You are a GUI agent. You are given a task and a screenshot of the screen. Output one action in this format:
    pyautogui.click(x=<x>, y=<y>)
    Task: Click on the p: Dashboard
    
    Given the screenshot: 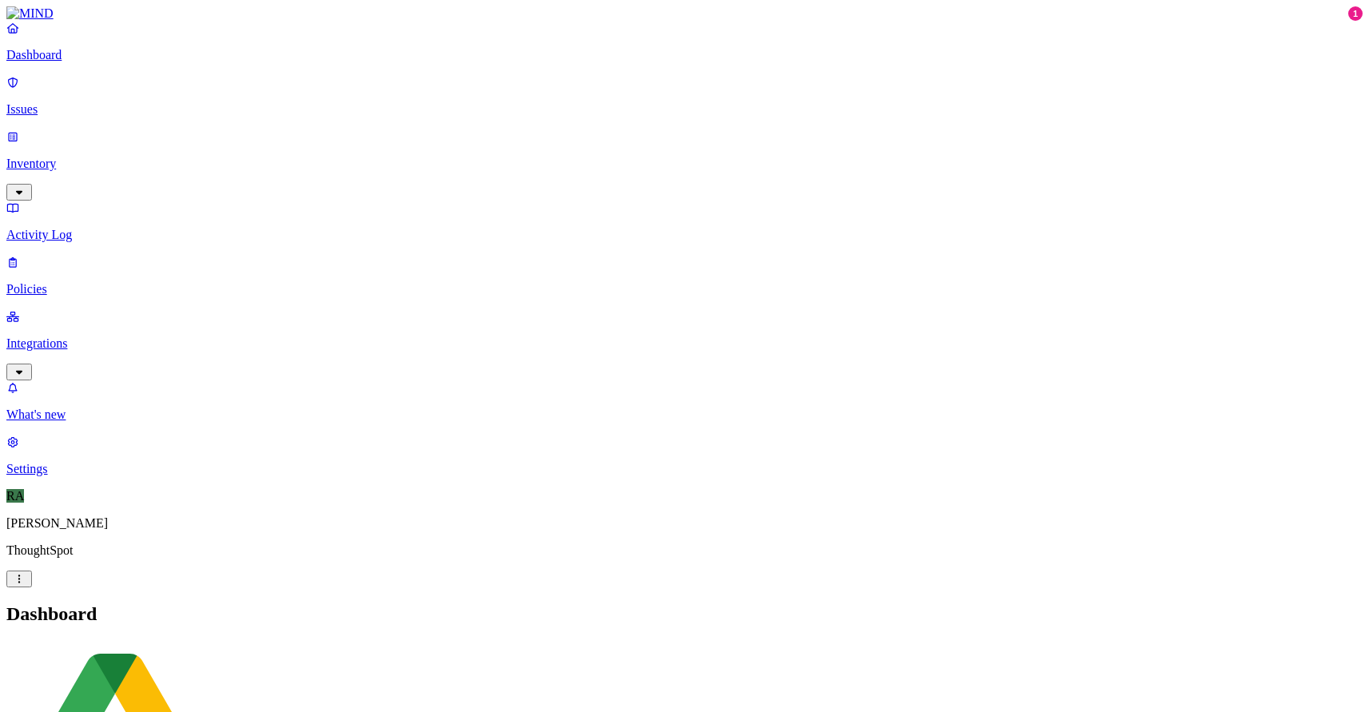 What is the action you would take?
    pyautogui.click(x=684, y=55)
    